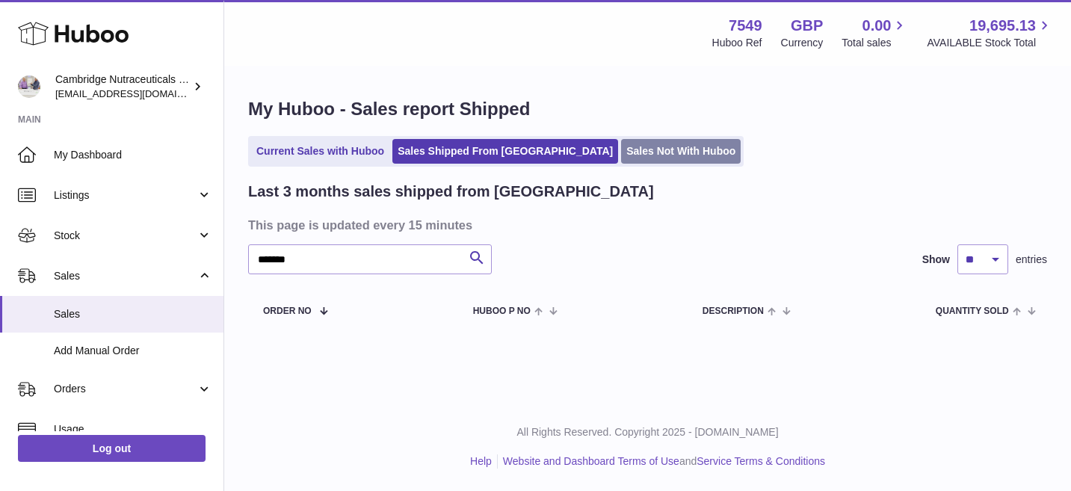 The height and width of the screenshot is (491, 1071). What do you see at coordinates (125, 195) in the screenshot?
I see `span: Listings` at bounding box center [125, 195].